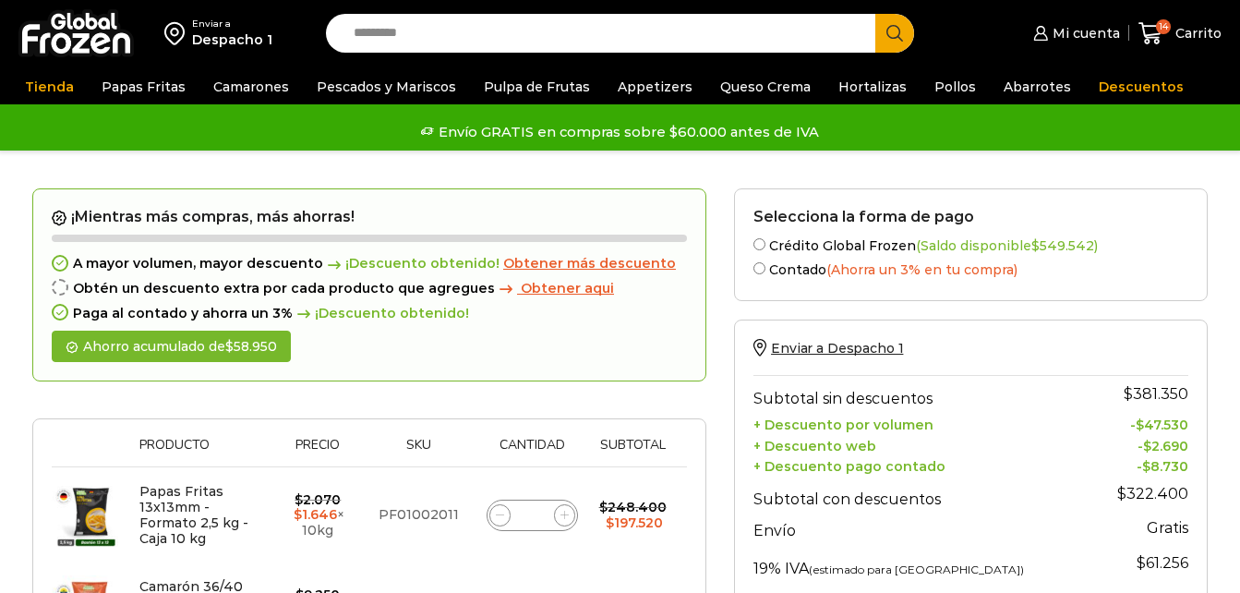 The height and width of the screenshot is (593, 1240). What do you see at coordinates (318, 452) in the screenshot?
I see `th: Precio` at bounding box center [318, 452].